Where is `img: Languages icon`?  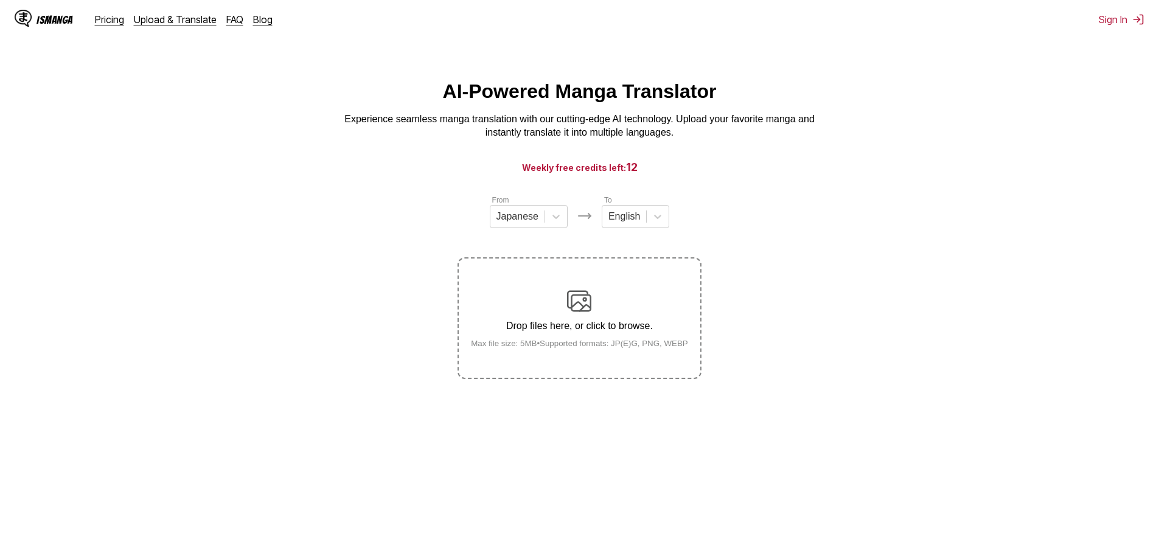
img: Languages icon is located at coordinates (585, 216).